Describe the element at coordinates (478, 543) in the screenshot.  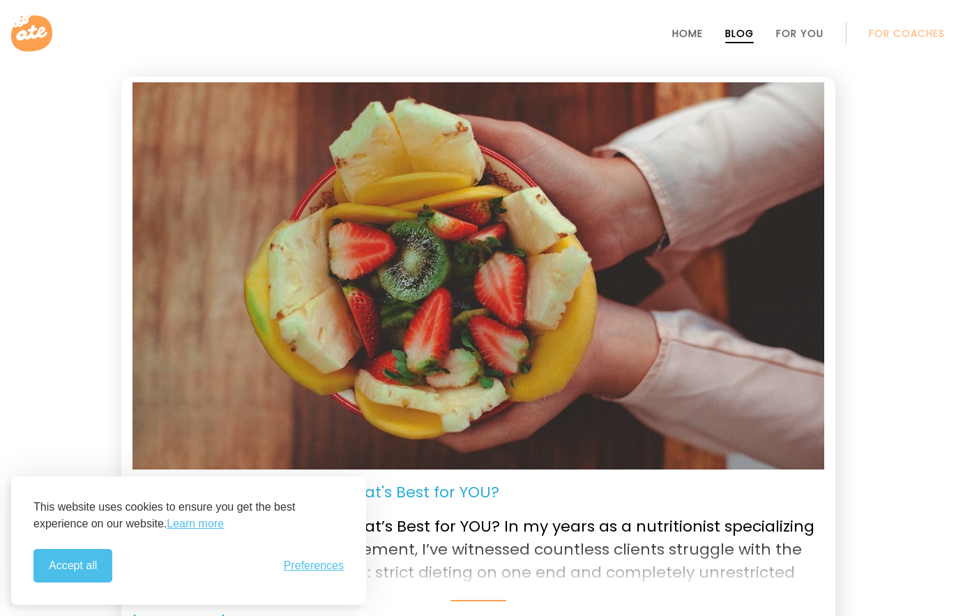
I see `p: Intuitive Eating vs. Dieting: What’s Best for YOU? In my years as a nutritionist specializing in ...` at that location.